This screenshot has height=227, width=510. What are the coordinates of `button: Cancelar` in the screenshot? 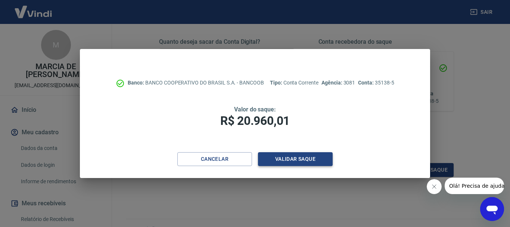 It's located at (215, 159).